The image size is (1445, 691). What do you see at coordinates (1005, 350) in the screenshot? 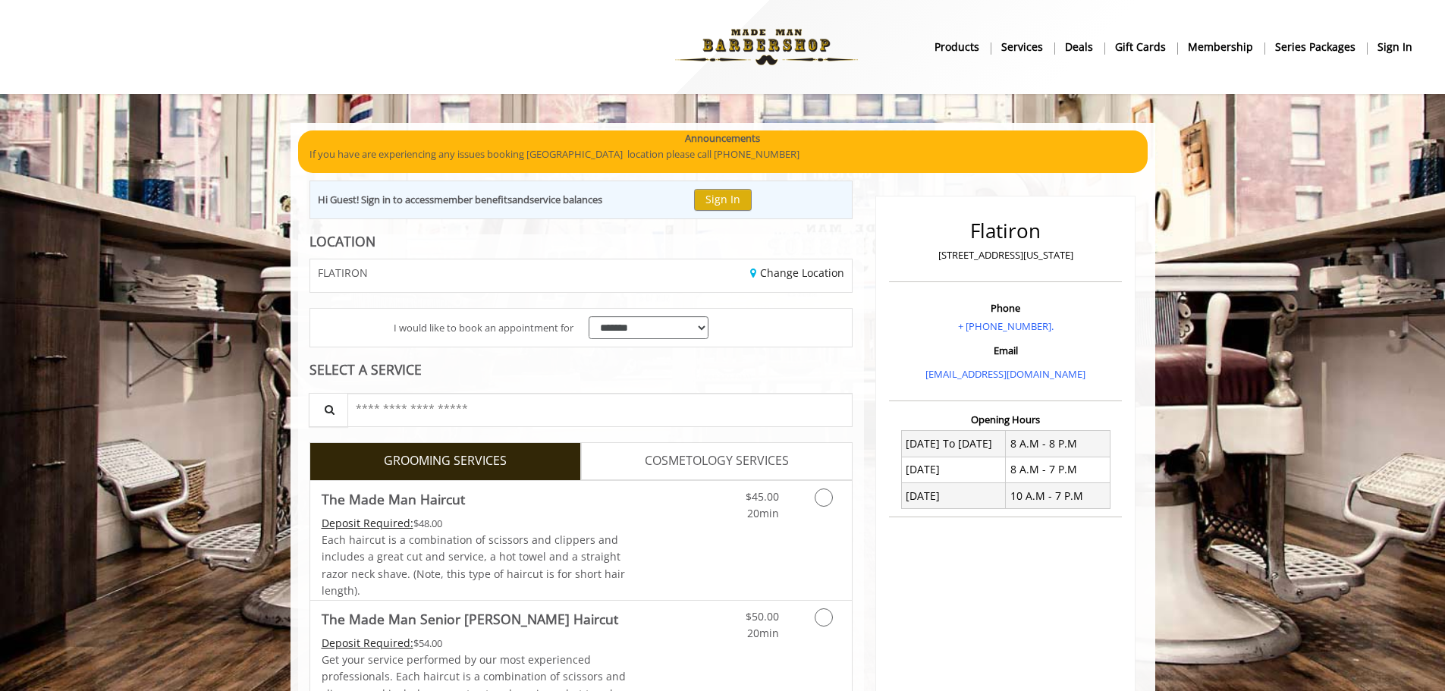
I see `h3: Email` at bounding box center [1005, 350].